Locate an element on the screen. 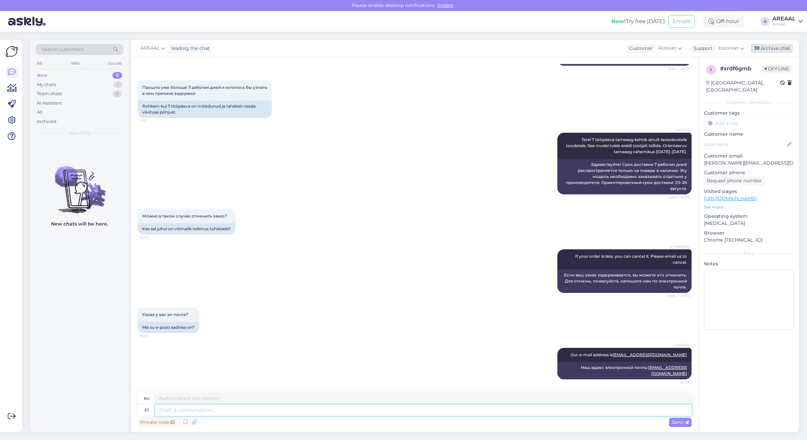  span: Our e-mail address is is located at coordinates (628, 355).